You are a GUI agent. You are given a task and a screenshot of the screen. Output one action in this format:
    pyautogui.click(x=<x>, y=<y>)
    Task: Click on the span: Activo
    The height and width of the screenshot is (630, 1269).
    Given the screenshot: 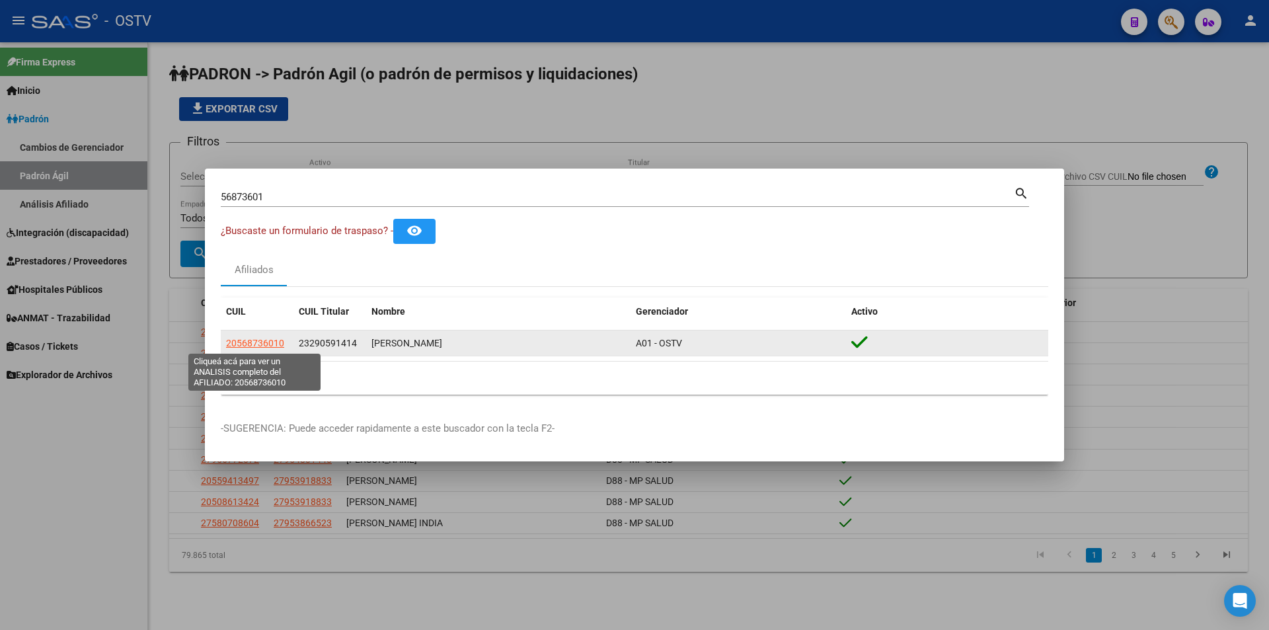 What is the action you would take?
    pyautogui.click(x=865, y=311)
    